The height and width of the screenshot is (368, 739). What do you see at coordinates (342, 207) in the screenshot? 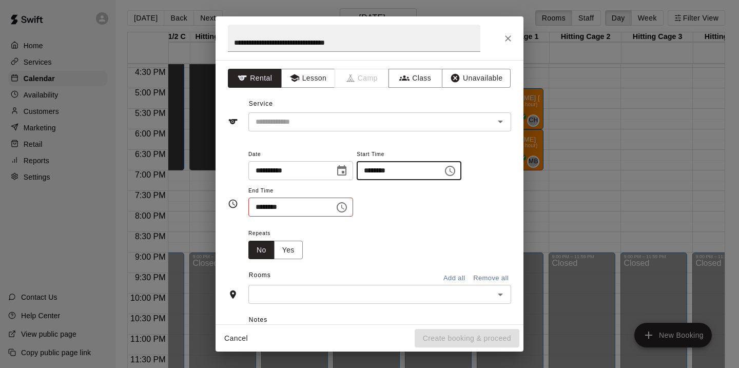
I see `button: Choose time, selected time is 2:30 PM` at bounding box center [342, 207].